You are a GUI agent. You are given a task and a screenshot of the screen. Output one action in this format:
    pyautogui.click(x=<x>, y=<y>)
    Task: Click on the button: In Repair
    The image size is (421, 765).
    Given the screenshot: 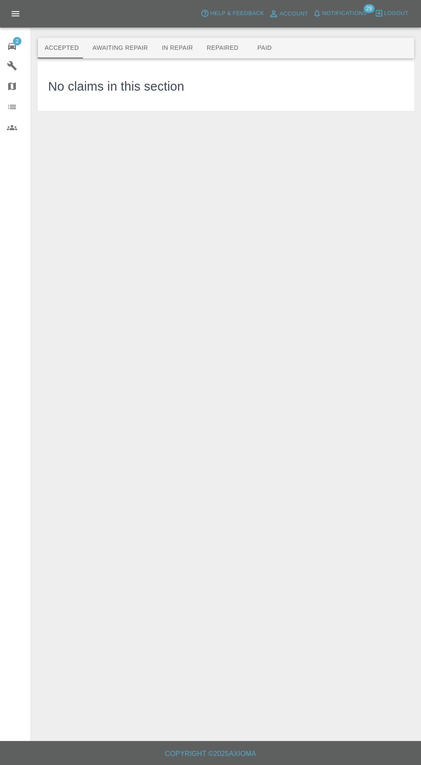 What is the action you would take?
    pyautogui.click(x=177, y=48)
    